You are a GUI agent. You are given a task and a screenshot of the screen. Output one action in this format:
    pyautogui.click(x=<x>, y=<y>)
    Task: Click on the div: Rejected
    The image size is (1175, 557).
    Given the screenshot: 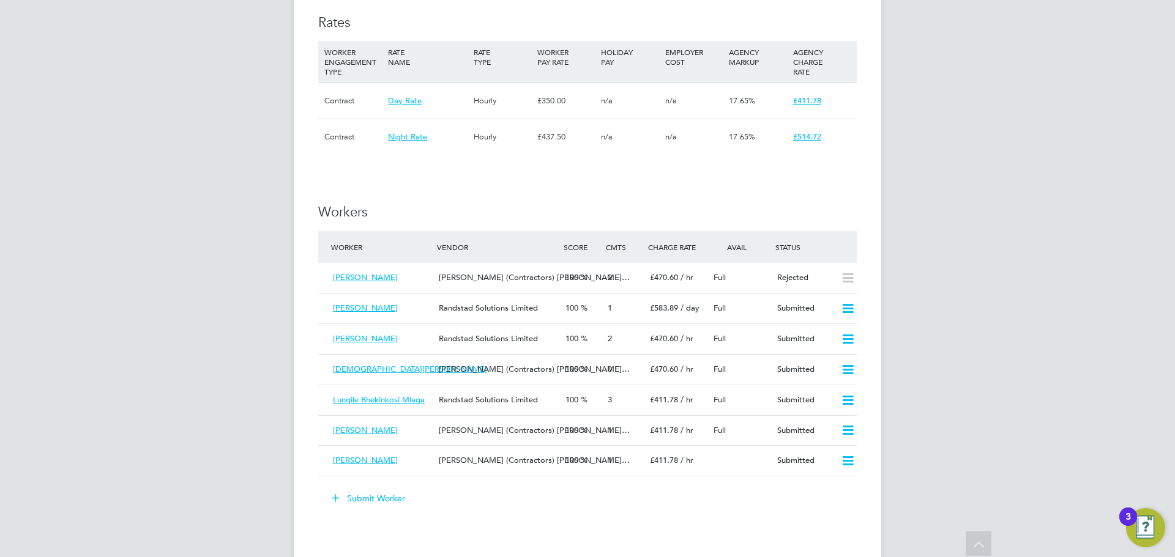 What is the action you would take?
    pyautogui.click(x=804, y=278)
    